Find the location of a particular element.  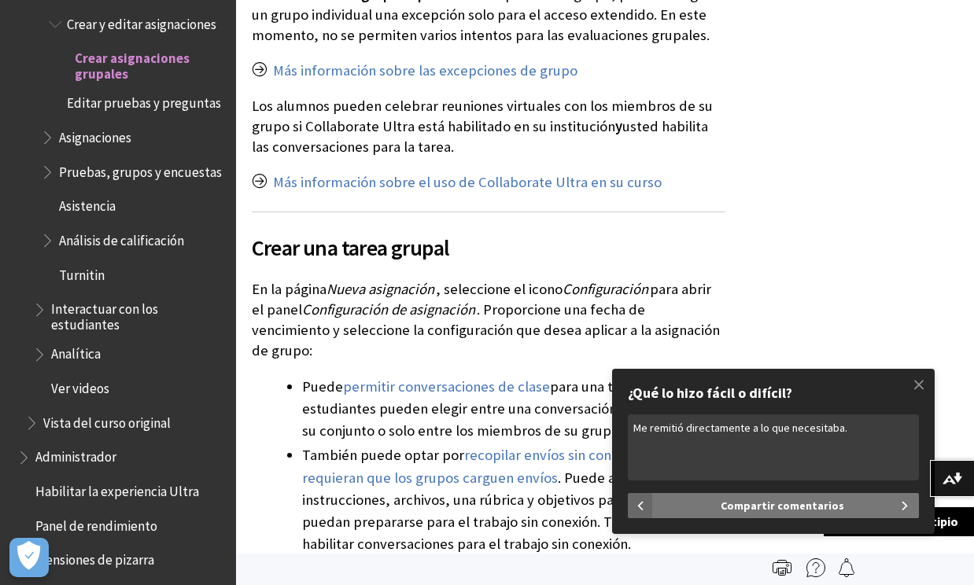

a: recopilar envíos sin conexión que no requieran que los grupos carguen envíos is located at coordinates (496, 466).